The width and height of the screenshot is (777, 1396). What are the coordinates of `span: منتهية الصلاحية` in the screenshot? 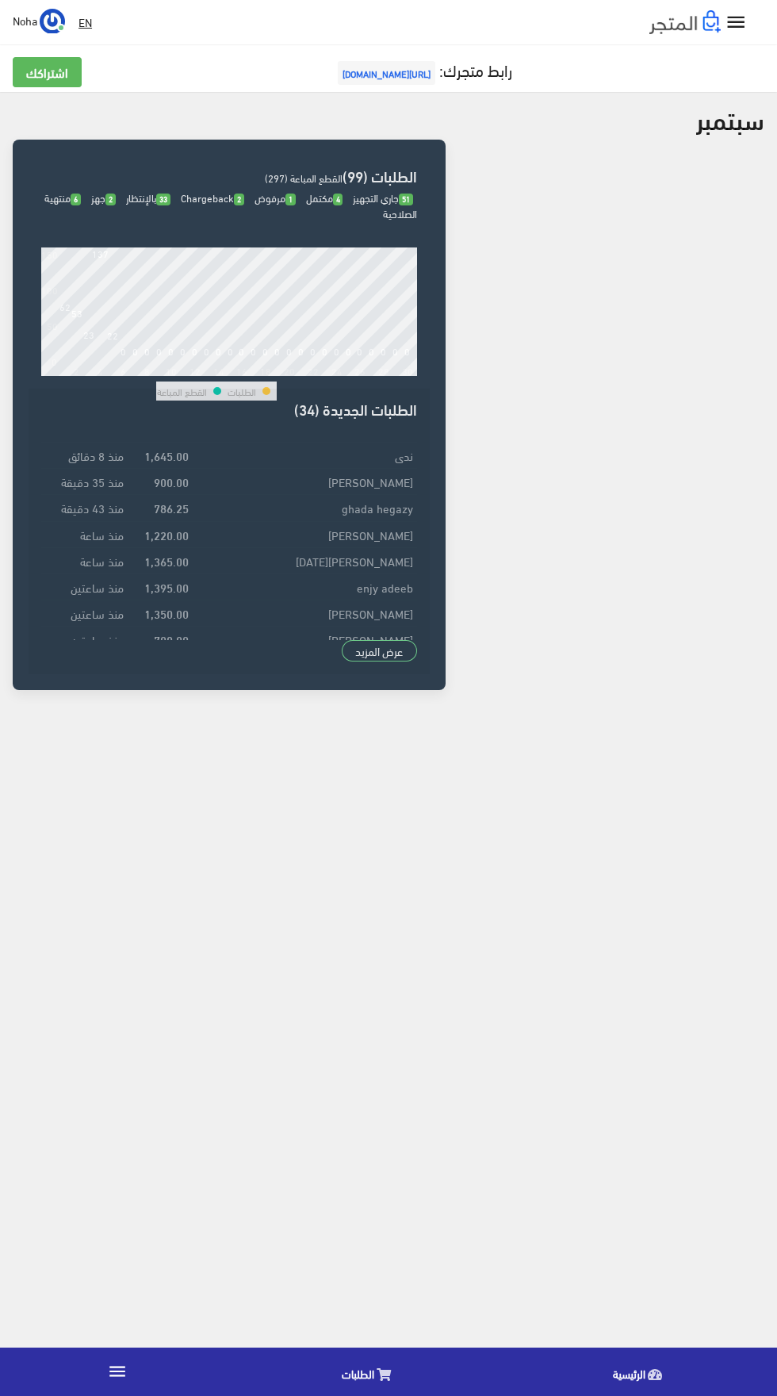 It's located at (231, 205).